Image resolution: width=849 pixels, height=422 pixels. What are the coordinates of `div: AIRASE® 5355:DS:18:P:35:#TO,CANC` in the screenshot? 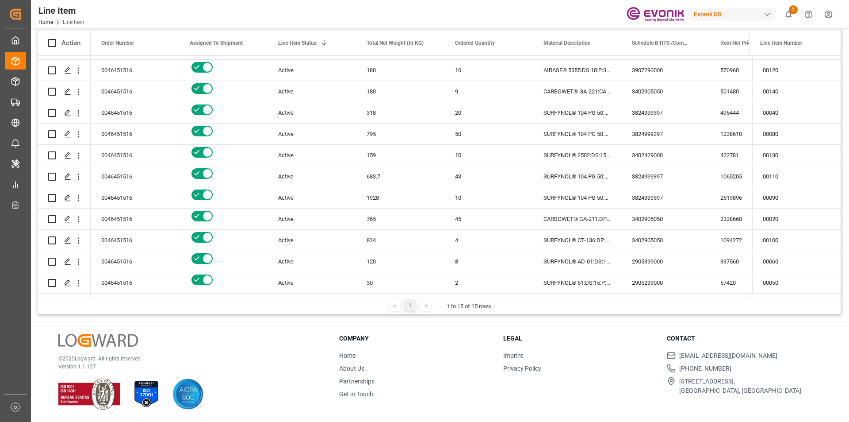 It's located at (577, 70).